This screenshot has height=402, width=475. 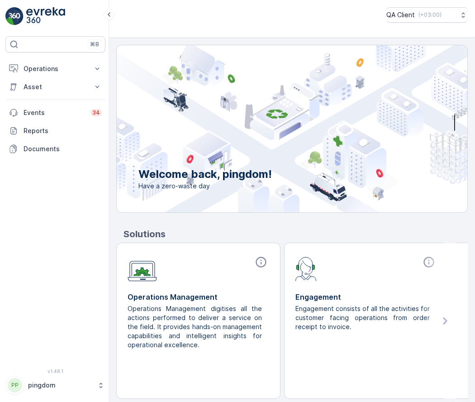 I want to click on p: ( +03:00 ), so click(x=430, y=15).